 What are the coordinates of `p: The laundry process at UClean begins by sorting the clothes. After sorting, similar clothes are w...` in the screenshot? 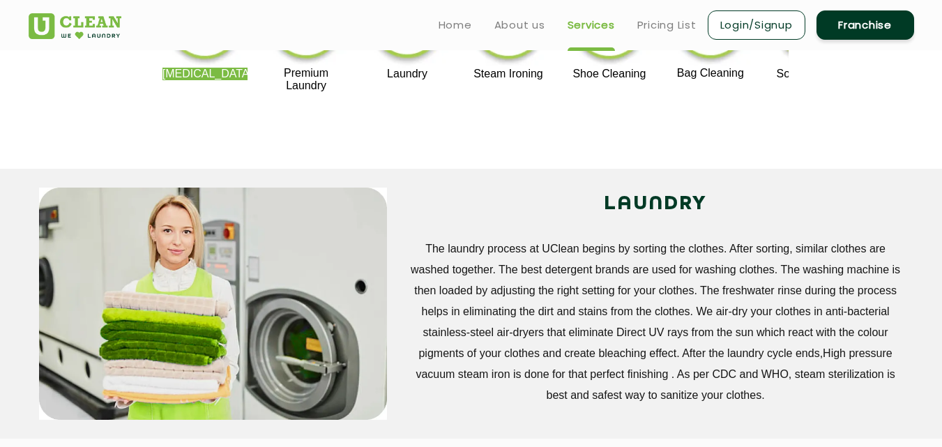 It's located at (656, 322).